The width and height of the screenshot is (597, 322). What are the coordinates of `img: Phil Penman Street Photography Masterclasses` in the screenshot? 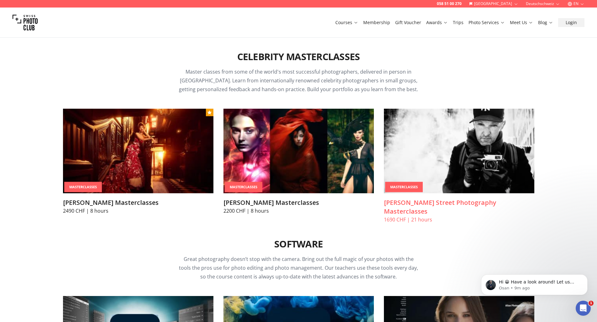 It's located at (459, 151).